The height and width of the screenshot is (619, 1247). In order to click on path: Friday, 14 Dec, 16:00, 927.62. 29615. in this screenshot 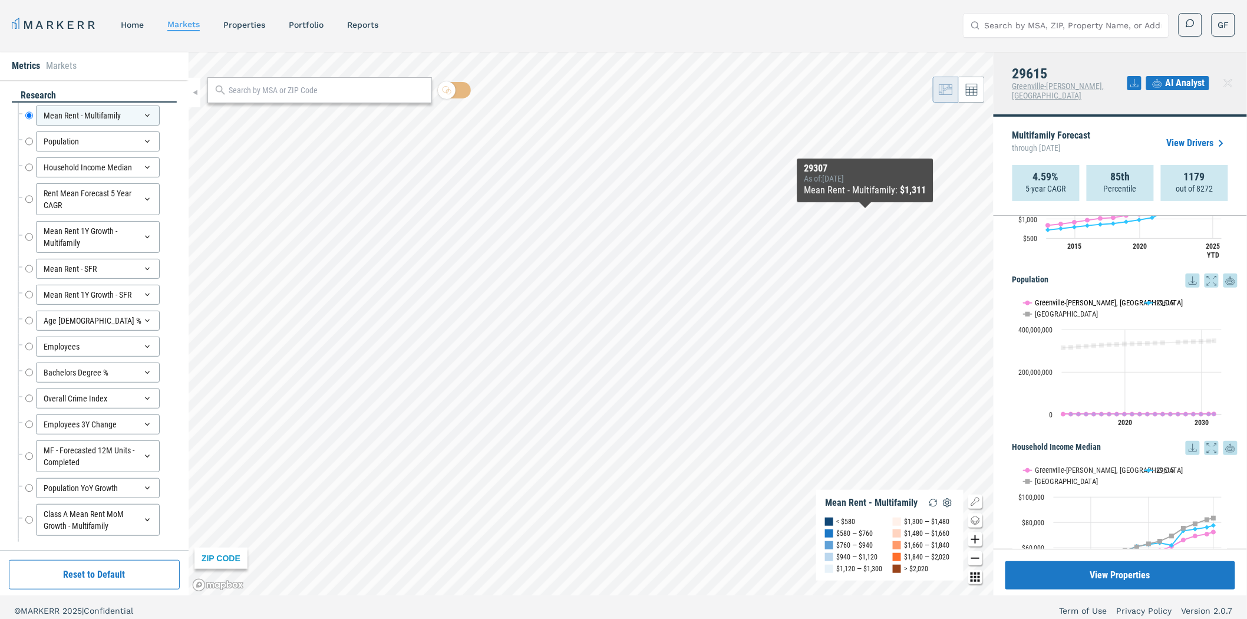, I will do `click(1127, 222)`.